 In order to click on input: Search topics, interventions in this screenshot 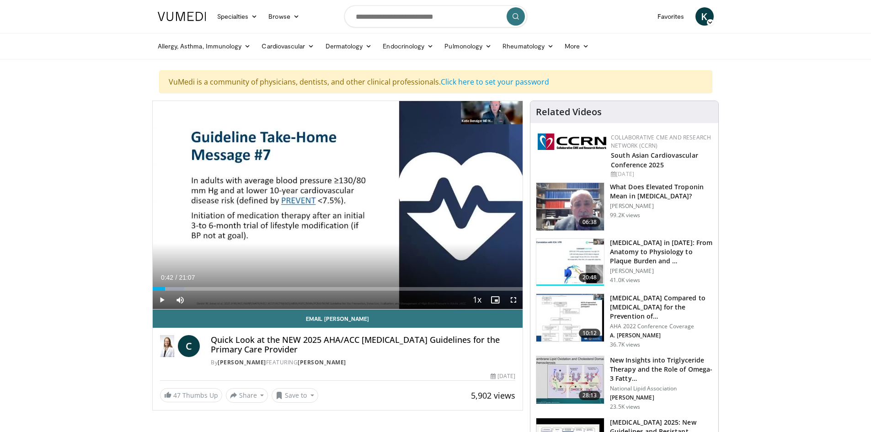, I will do `click(436, 16)`.